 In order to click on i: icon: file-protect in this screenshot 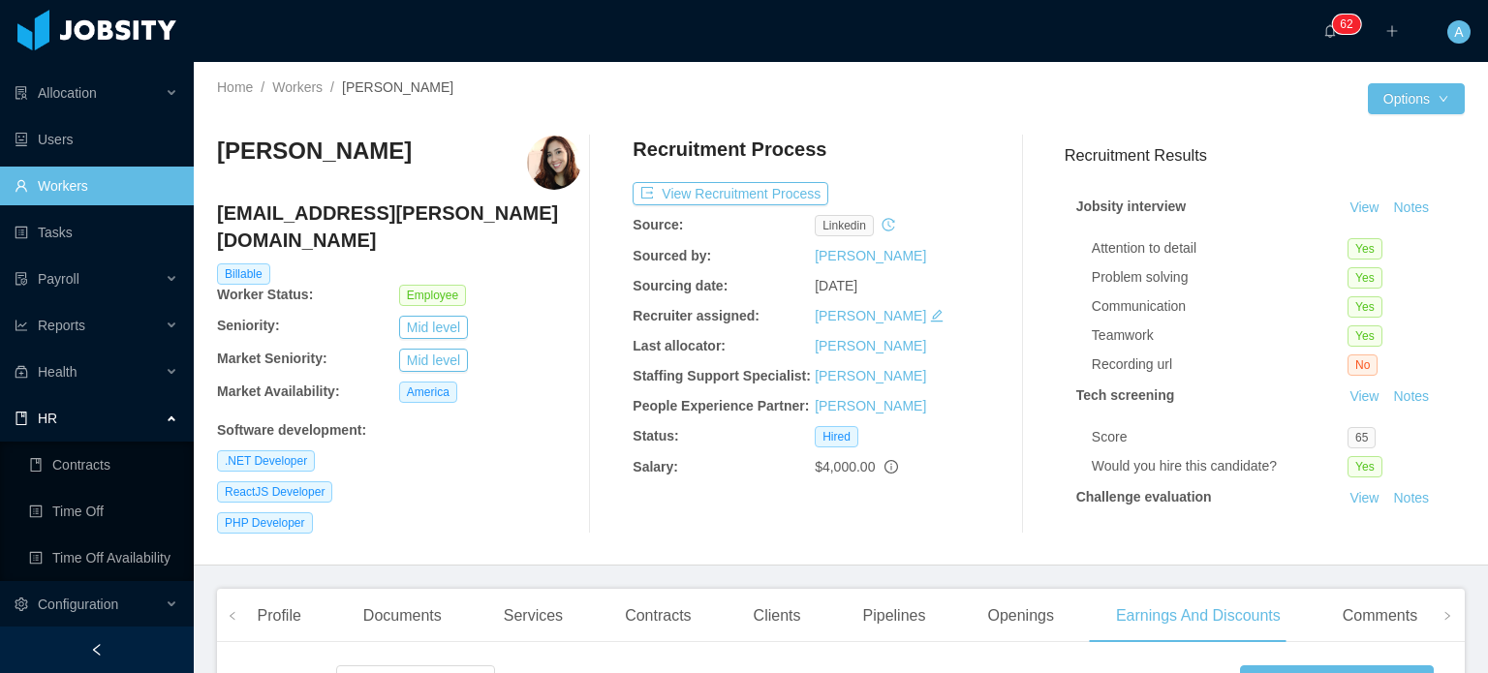, I will do `click(21, 279)`.